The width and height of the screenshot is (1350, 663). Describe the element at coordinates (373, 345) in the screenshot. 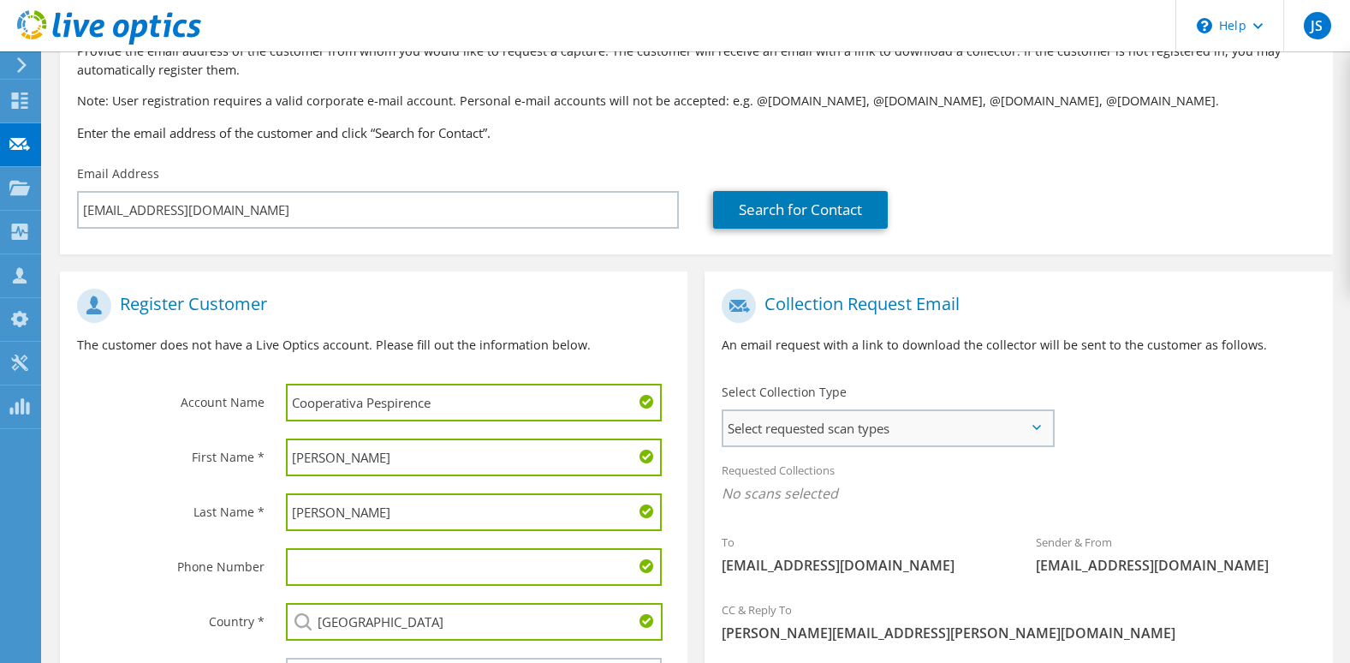

I see `p: The customer does not have a Live Optics account. Please fill out the information below.` at that location.